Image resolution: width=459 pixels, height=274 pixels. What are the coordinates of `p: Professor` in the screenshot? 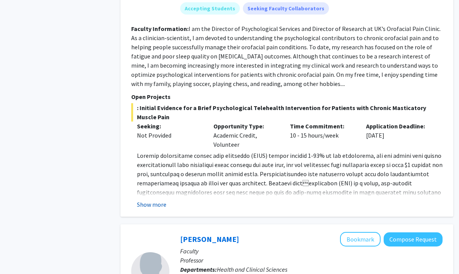 It's located at (311, 260).